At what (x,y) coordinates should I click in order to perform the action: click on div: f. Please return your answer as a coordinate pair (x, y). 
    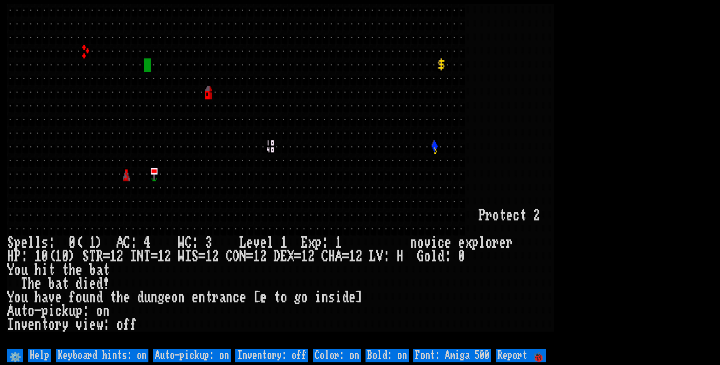
    Looking at the image, I should click on (72, 297).